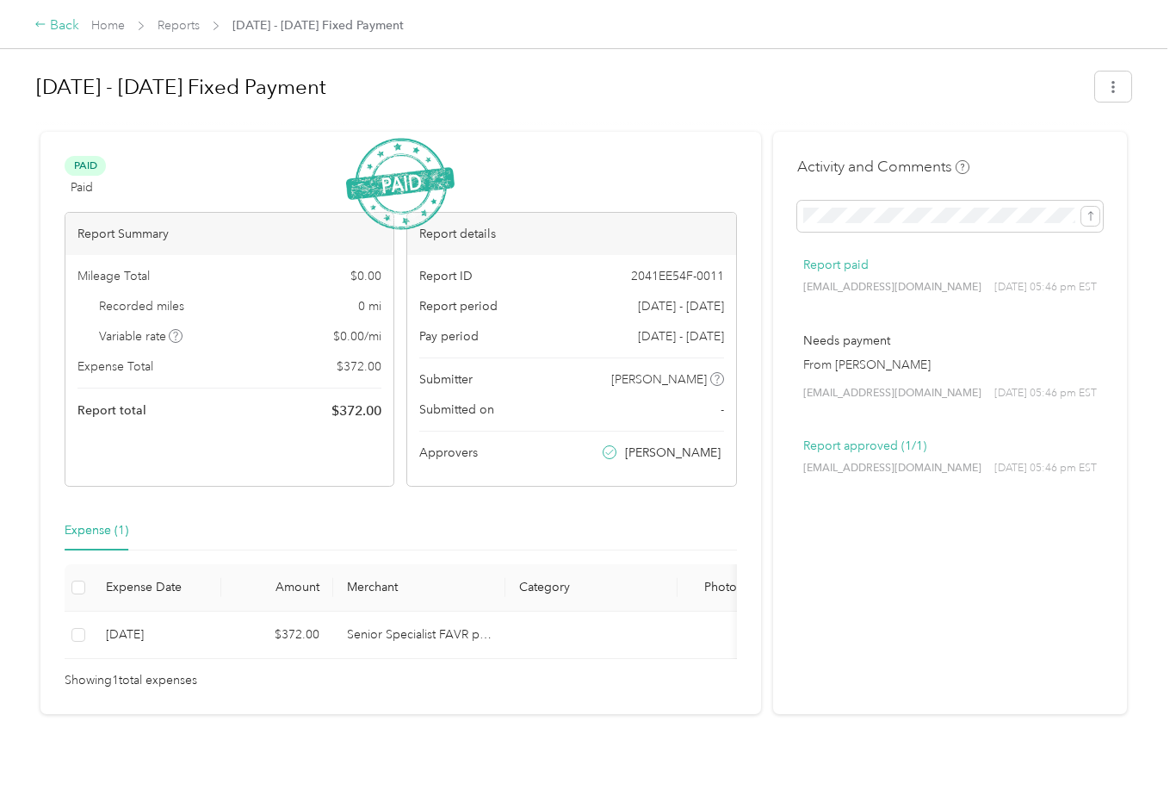 The height and width of the screenshot is (790, 1176). I want to click on h1: Oct 1 - 31, 2024 Fixed Payment, so click(560, 87).